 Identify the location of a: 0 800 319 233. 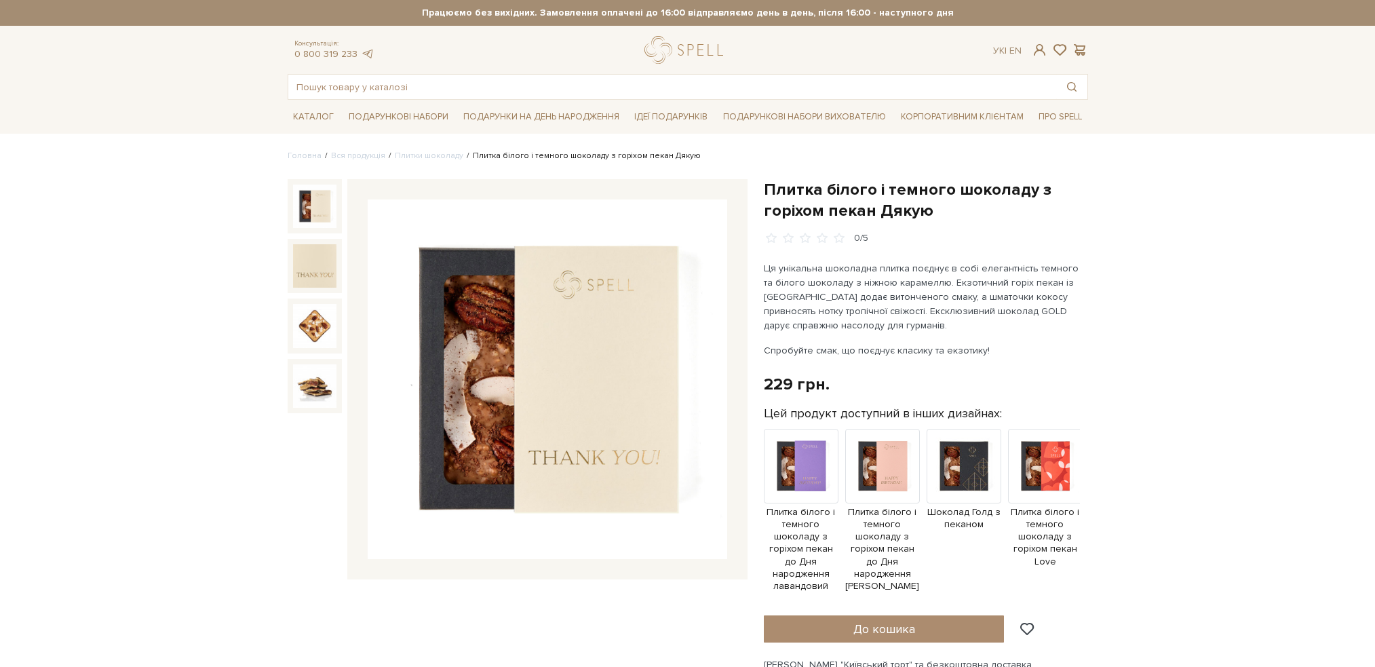
(325, 54).